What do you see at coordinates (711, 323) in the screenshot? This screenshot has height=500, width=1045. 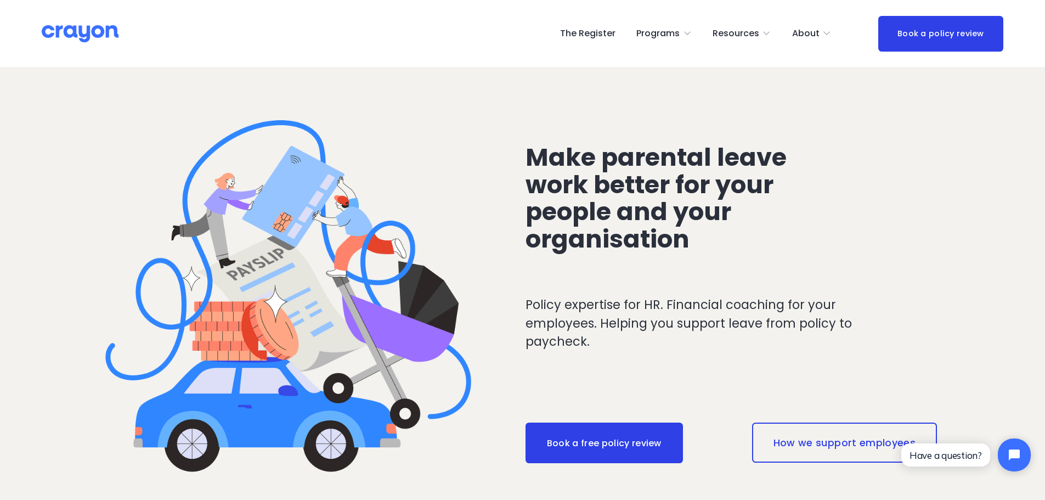 I see `p: Policy expertise for HR. Financial coaching for your employees. Helping you support leave from po...` at bounding box center [711, 323].